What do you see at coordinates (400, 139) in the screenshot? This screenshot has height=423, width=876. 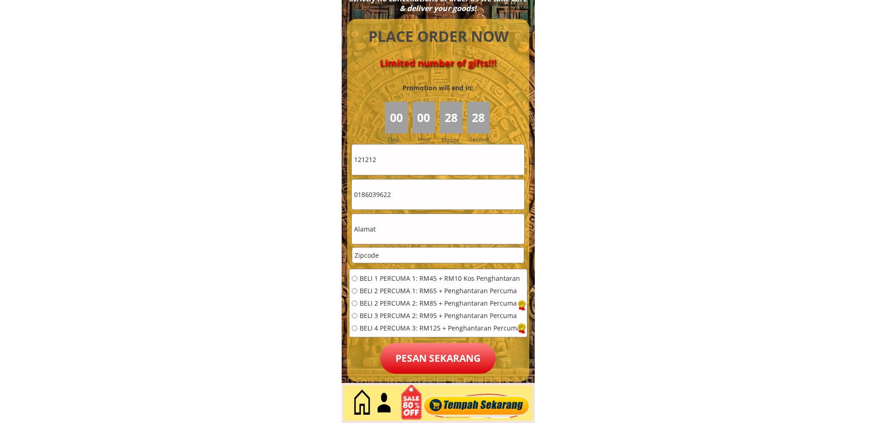 I see `h3: Day` at bounding box center [400, 139].